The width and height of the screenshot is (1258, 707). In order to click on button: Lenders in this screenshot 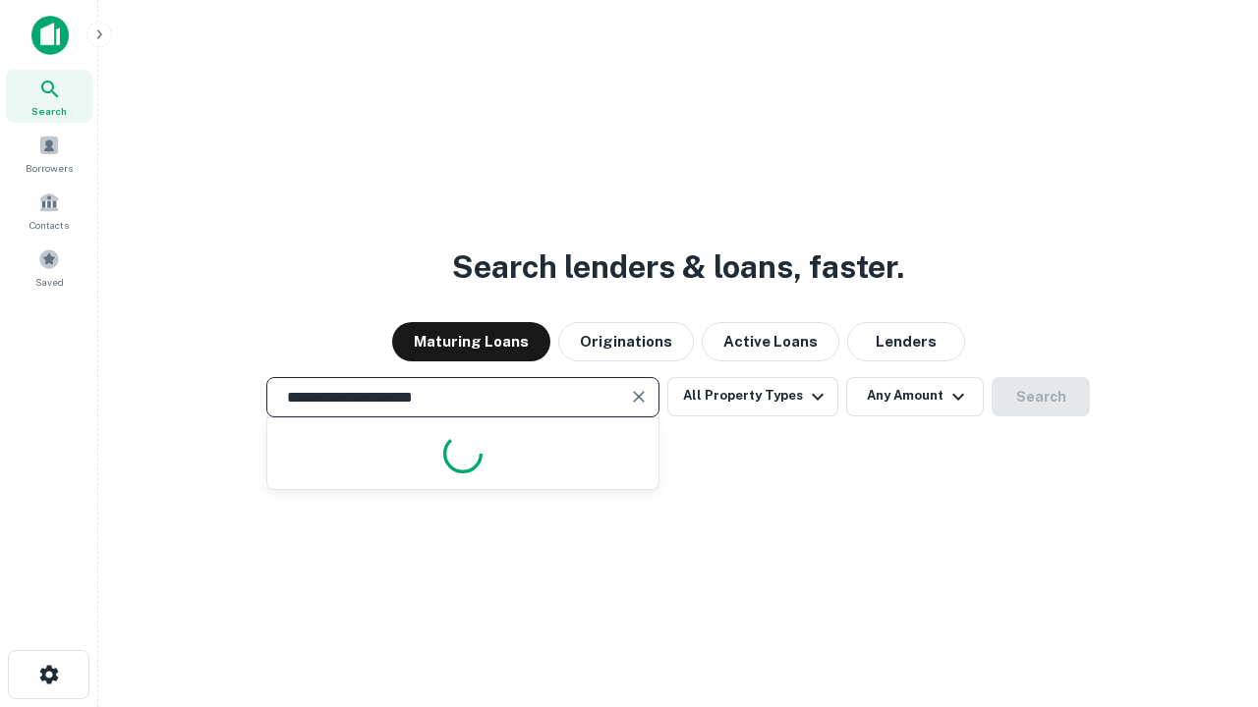, I will do `click(906, 342)`.